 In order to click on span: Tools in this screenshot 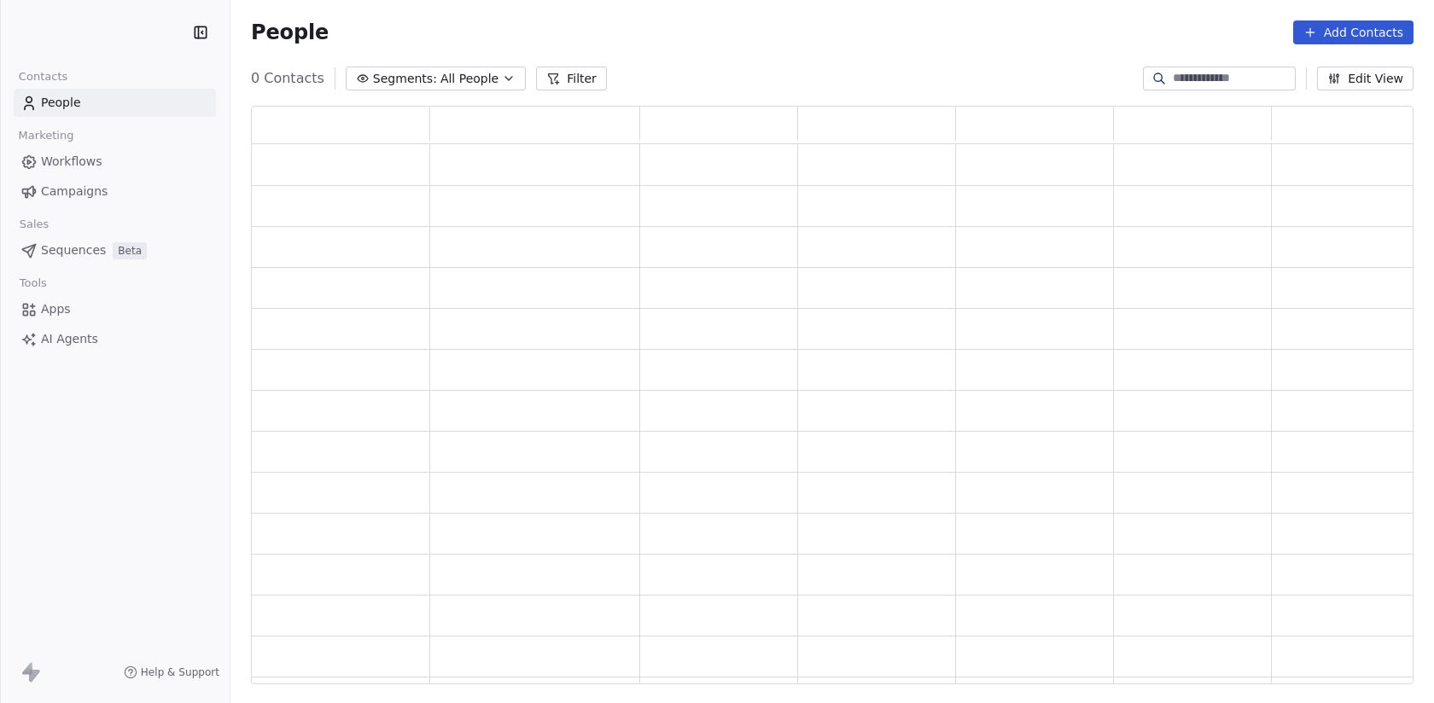, I will do `click(32, 283)`.